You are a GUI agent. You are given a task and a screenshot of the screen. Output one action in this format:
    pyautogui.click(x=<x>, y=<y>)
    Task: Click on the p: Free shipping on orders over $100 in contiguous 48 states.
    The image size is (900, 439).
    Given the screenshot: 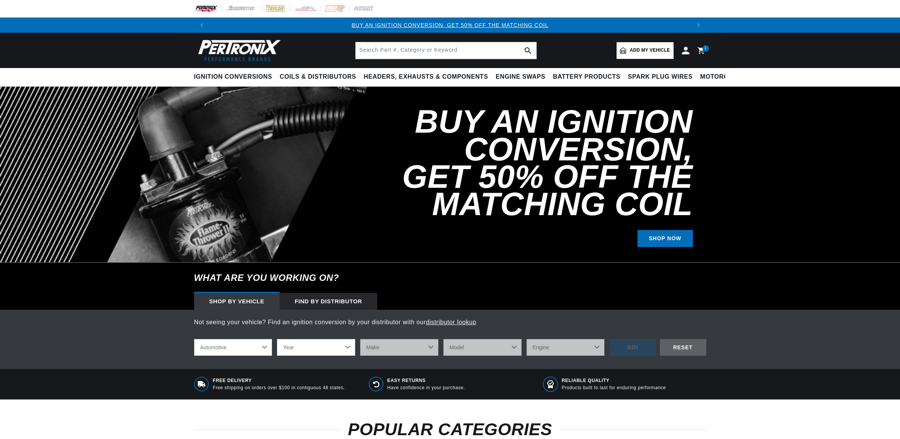 What is the action you would take?
    pyautogui.click(x=279, y=387)
    